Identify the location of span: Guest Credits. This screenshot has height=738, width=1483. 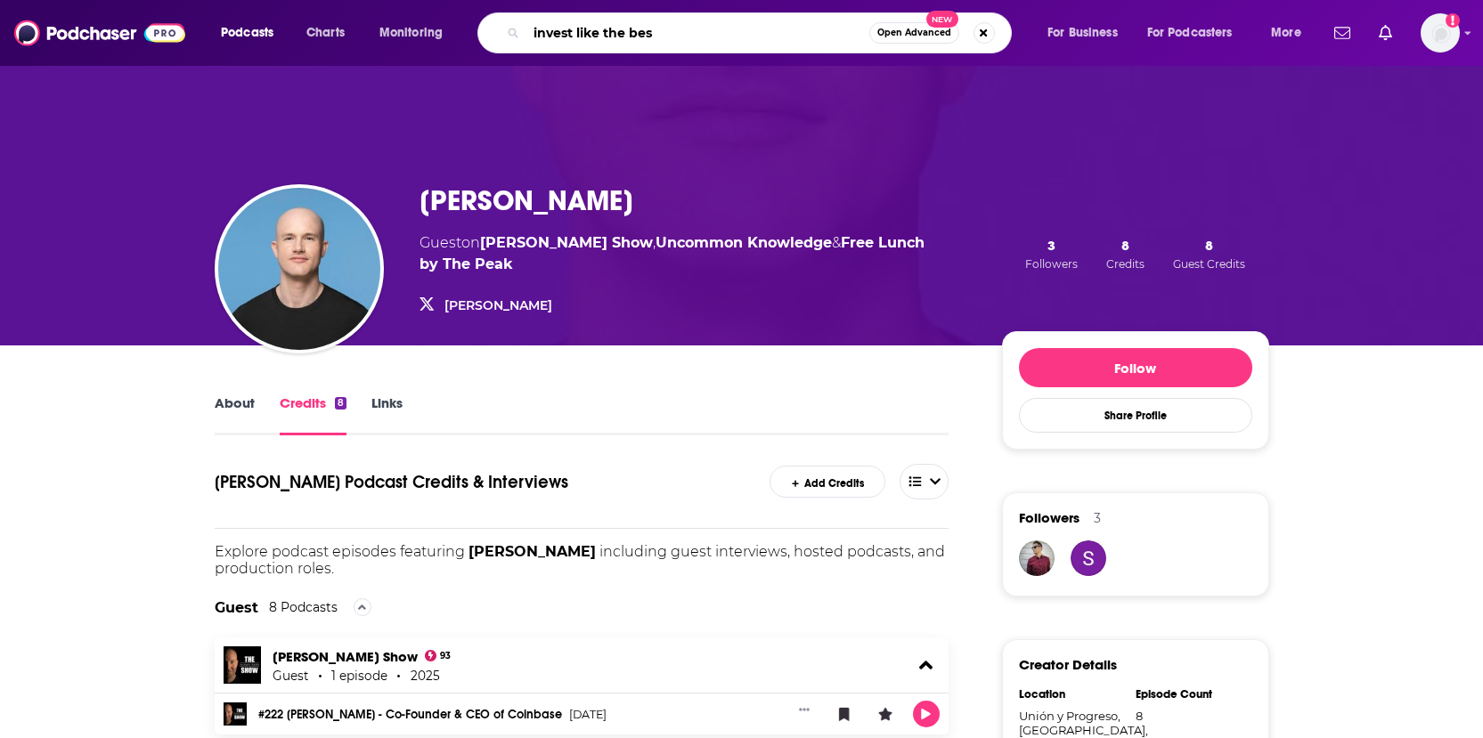
(1208, 264).